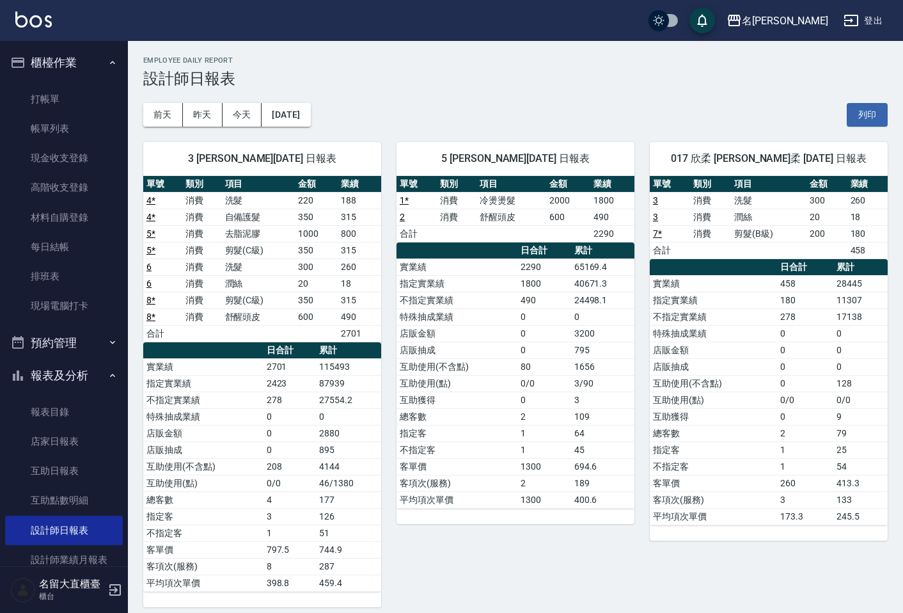 The image size is (903, 613). I want to click on td: 413.3, so click(861, 483).